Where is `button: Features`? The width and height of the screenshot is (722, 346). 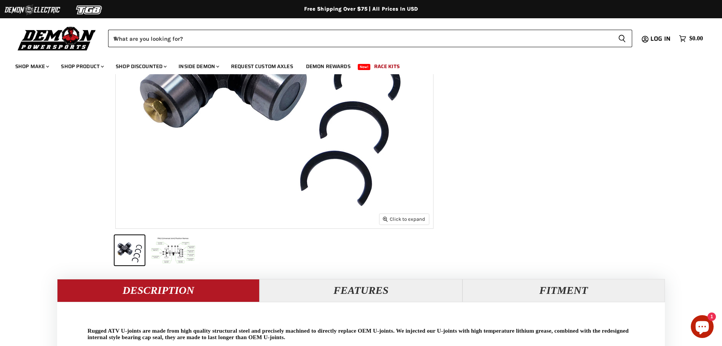
button: Features is located at coordinates (361, 290).